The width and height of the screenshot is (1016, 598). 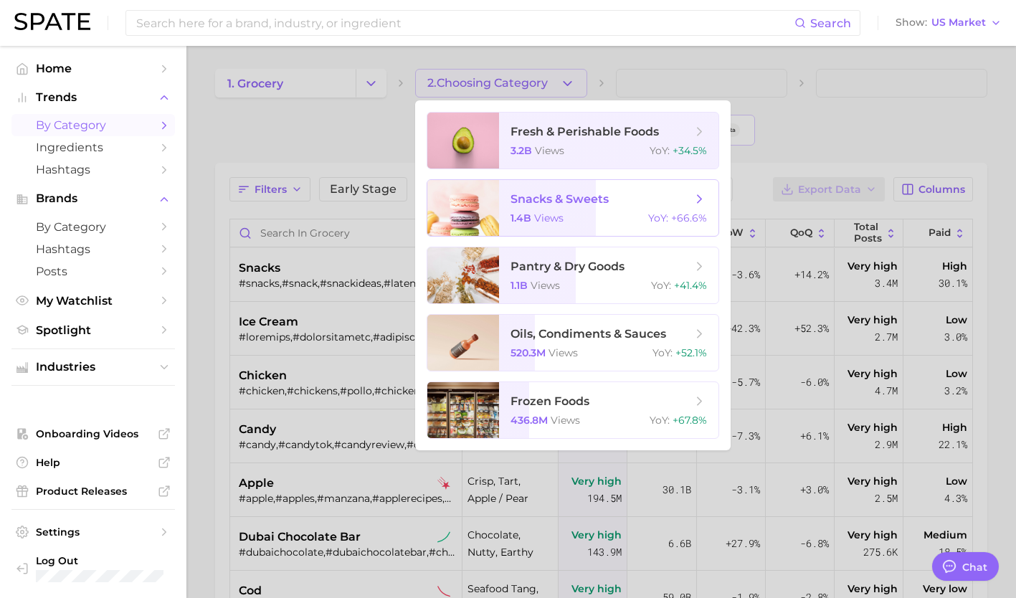 What do you see at coordinates (93, 491) in the screenshot?
I see `a: Product Releases` at bounding box center [93, 491].